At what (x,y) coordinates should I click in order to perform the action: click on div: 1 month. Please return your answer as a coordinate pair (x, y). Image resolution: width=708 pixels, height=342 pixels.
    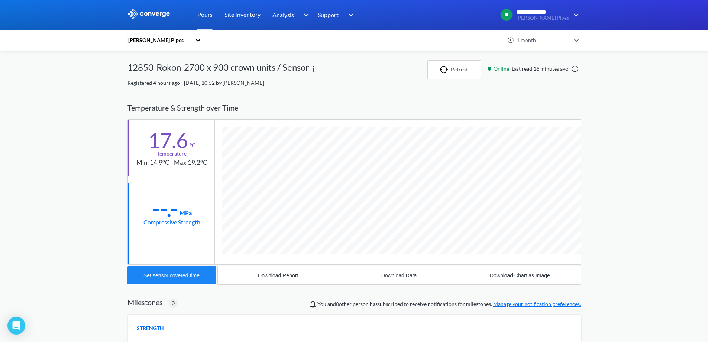
    Looking at the image, I should click on (543, 40).